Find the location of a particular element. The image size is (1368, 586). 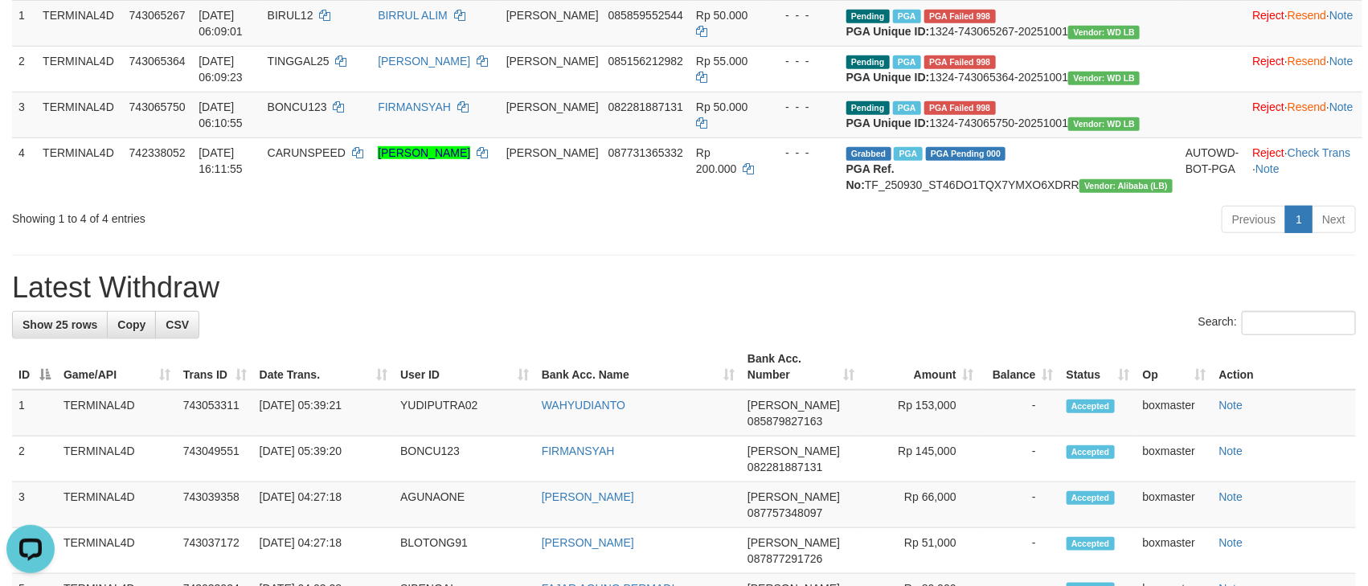

a: Previous is located at coordinates (1254, 219).